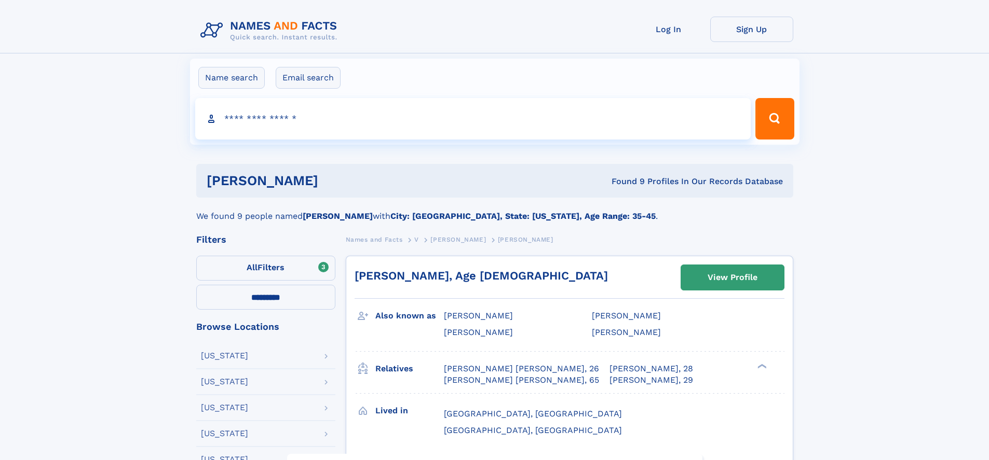 The image size is (989, 460). Describe the element at coordinates (732, 278) in the screenshot. I see `div: View Profile` at that location.